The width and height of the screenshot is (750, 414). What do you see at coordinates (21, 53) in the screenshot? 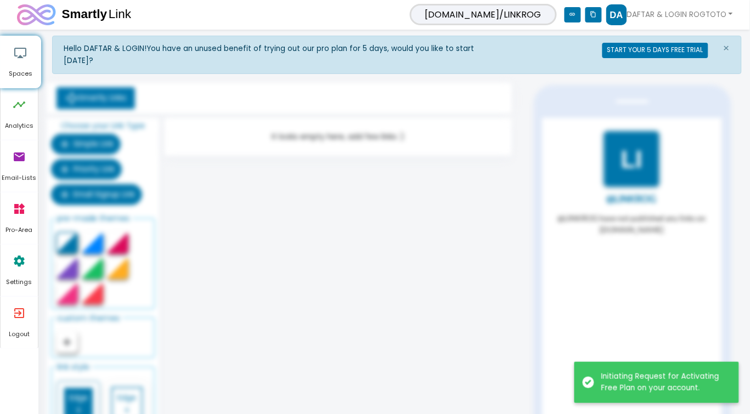
I see `i: airplay` at bounding box center [21, 53].